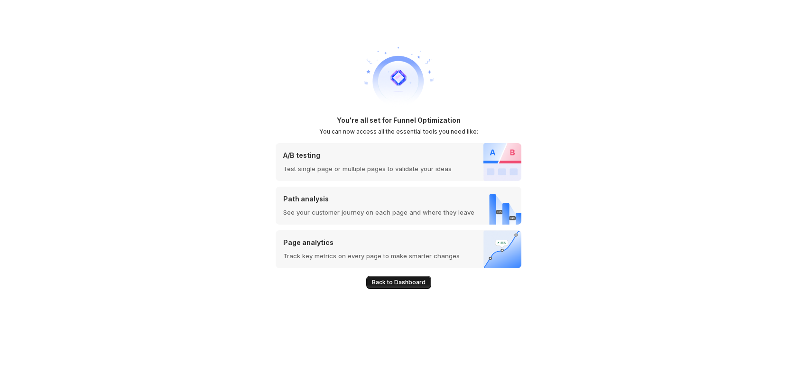 This screenshot has height=389, width=797. What do you see at coordinates (502, 162) in the screenshot?
I see `img: A/B testing` at bounding box center [502, 162].